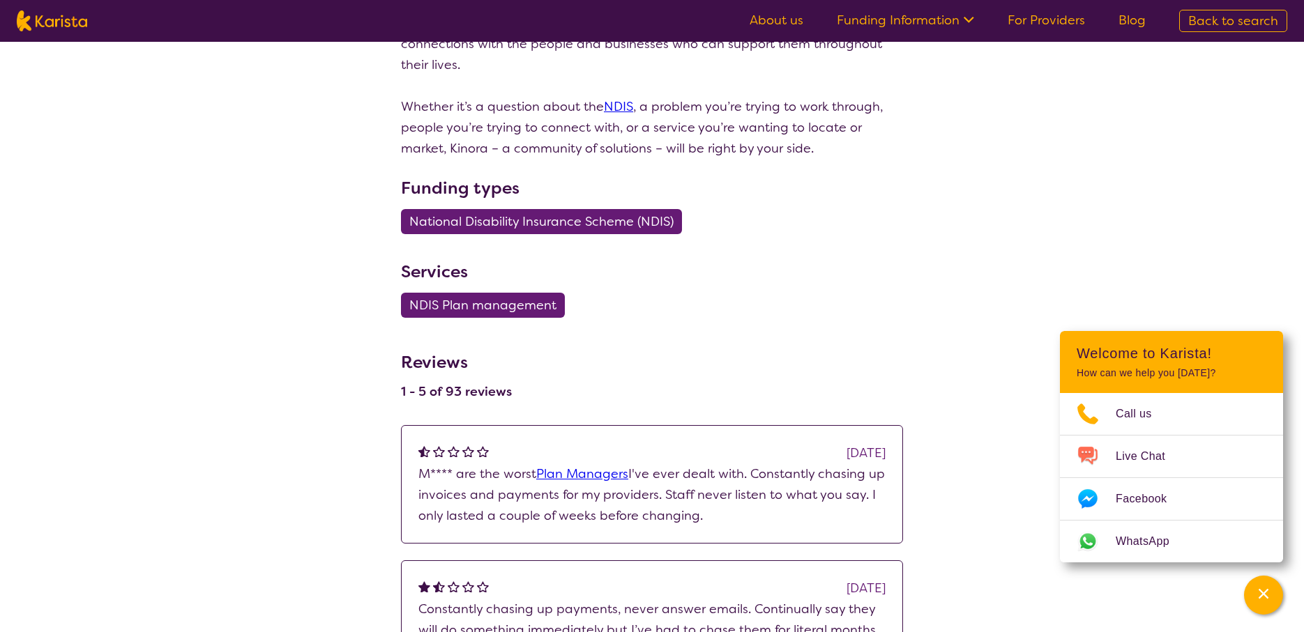  Describe the element at coordinates (52, 21) in the screenshot. I see `img: Karista logo` at that location.